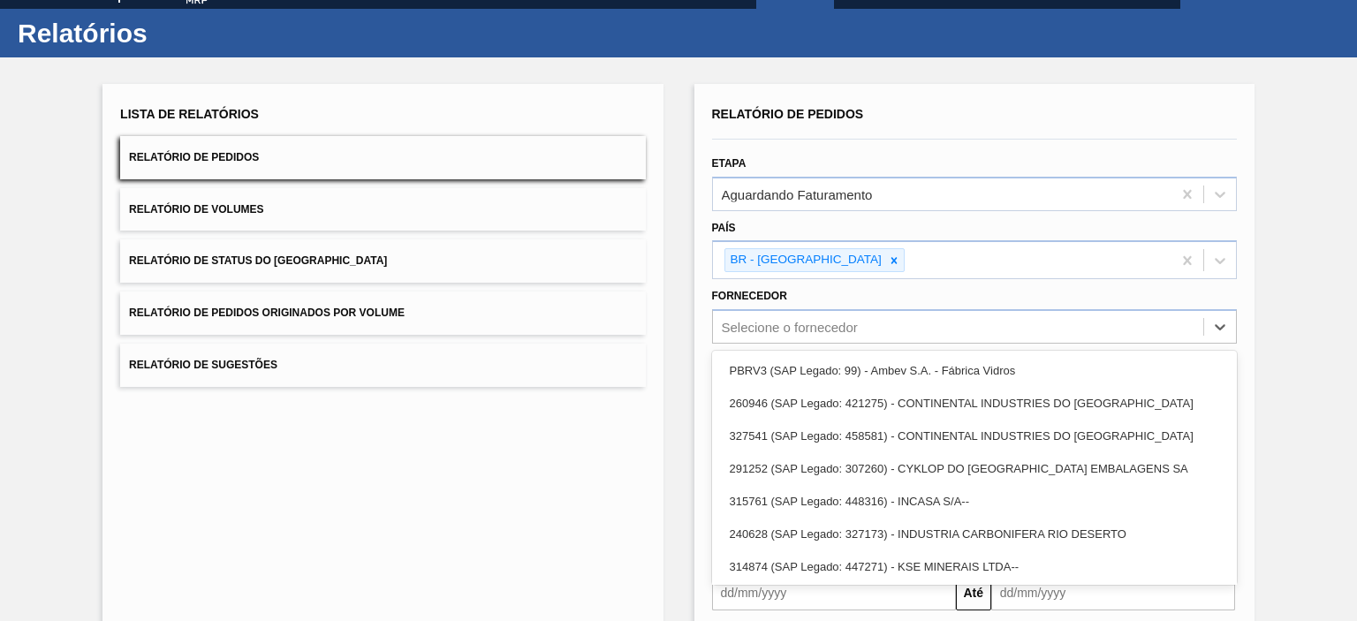 This screenshot has height=621, width=1357. I want to click on div: Aguardando Faturamento, so click(797, 193).